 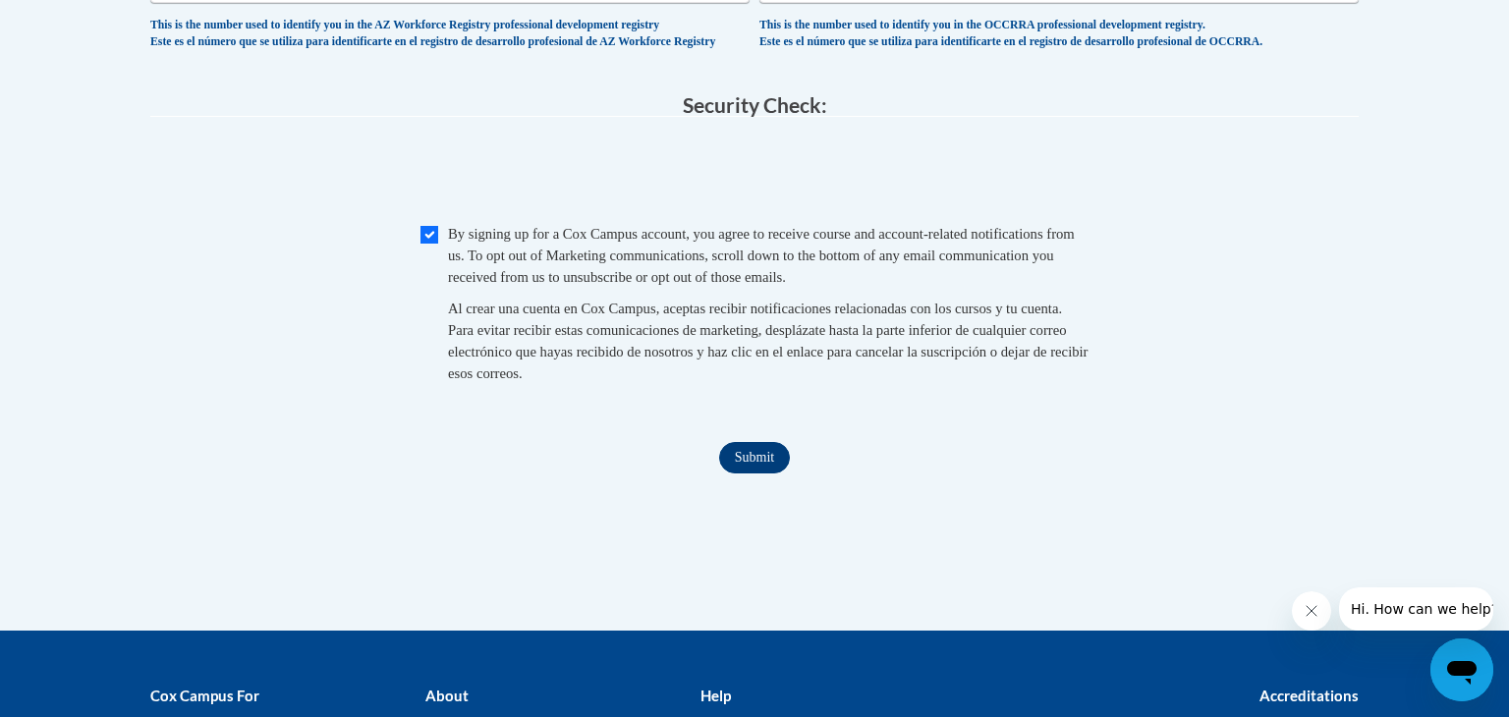 What do you see at coordinates (1308, 695) in the screenshot?
I see `b: Accreditations` at bounding box center [1308, 695].